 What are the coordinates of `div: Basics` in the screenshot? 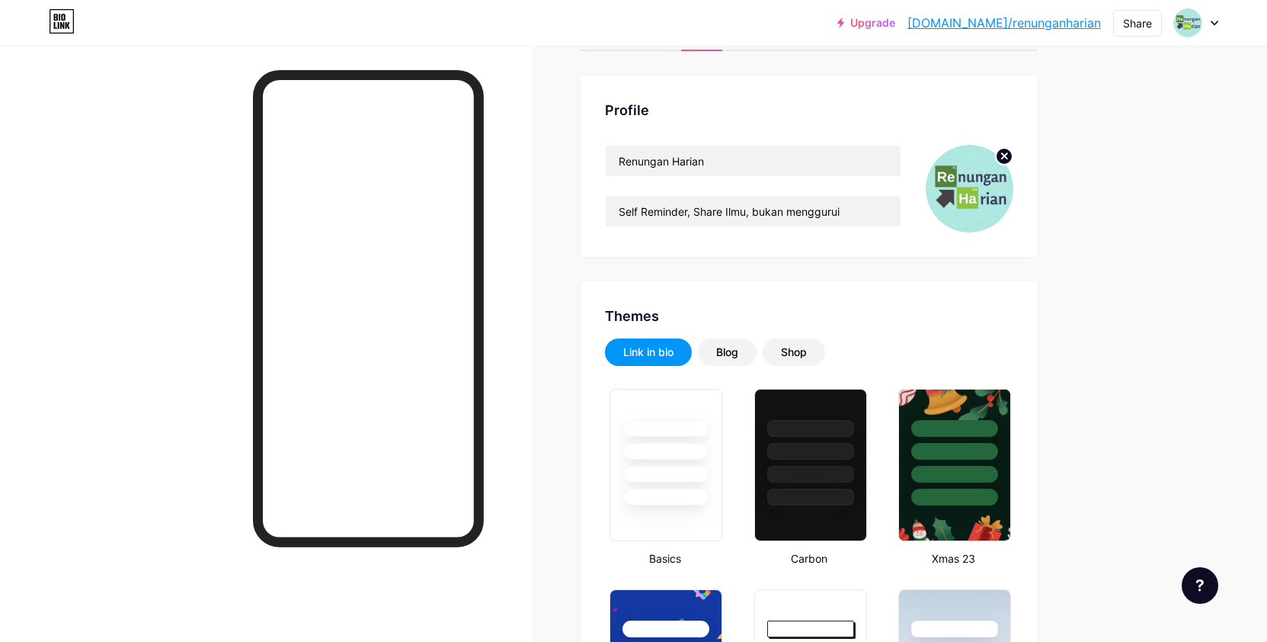 It's located at (665, 558).